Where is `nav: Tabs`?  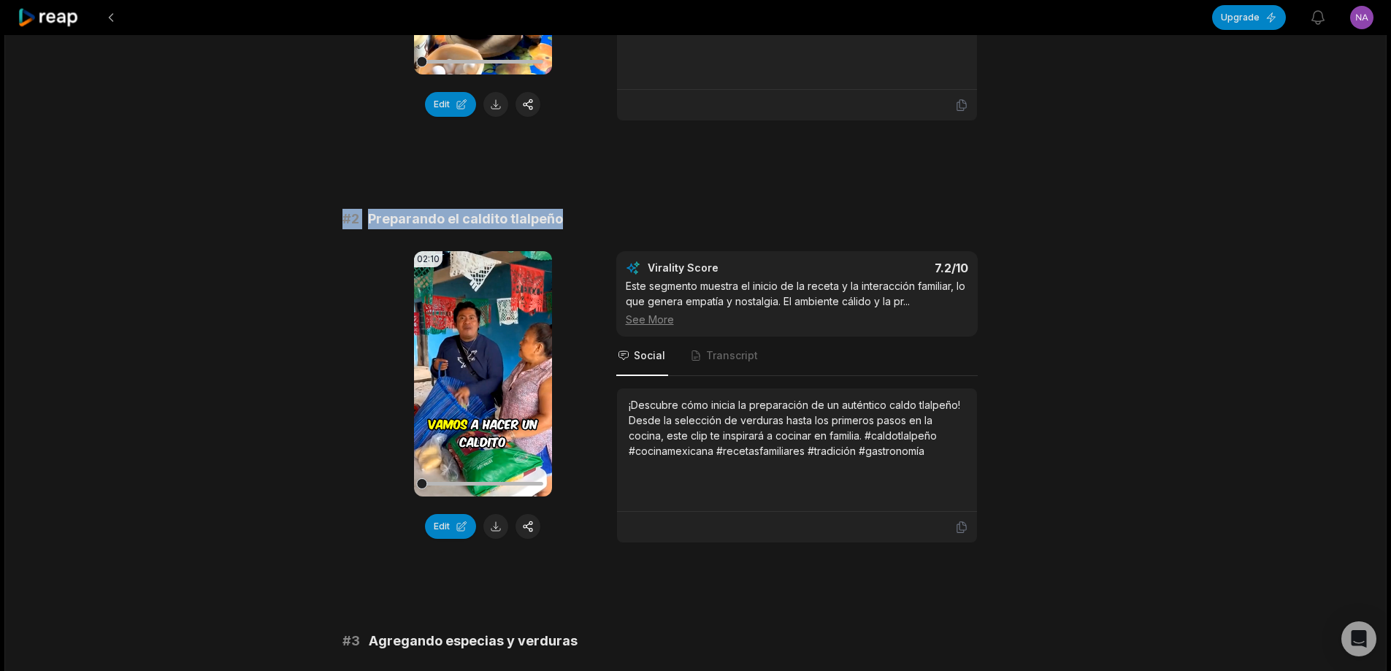 nav: Tabs is located at coordinates (797, 356).